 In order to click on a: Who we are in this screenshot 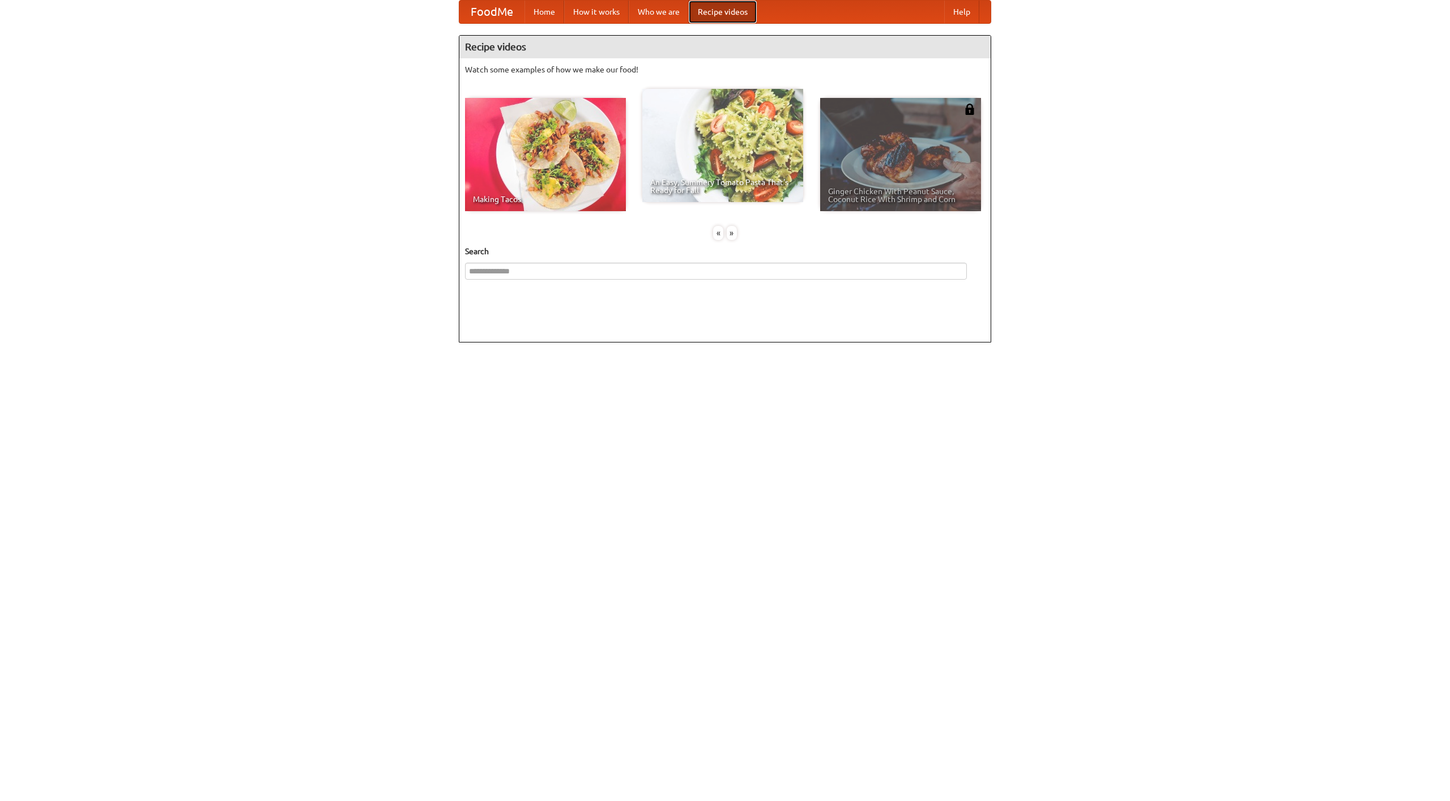, I will do `click(659, 12)`.